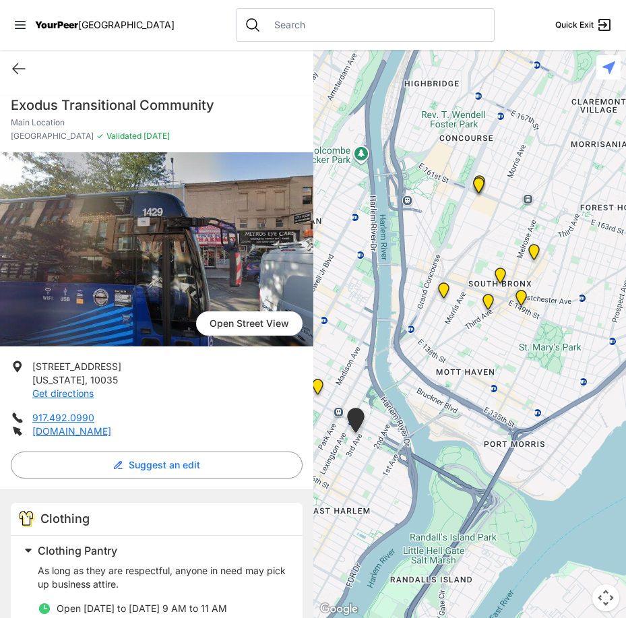 Image resolution: width=626 pixels, height=618 pixels. What do you see at coordinates (249, 323) in the screenshot?
I see `span: Open Street View` at bounding box center [249, 323].